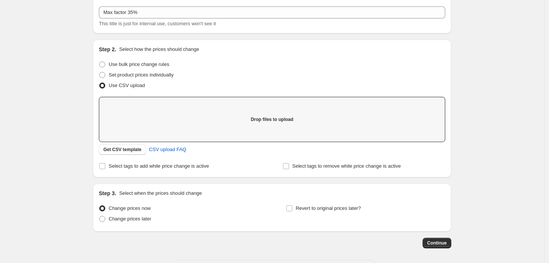  What do you see at coordinates (159, 166) in the screenshot?
I see `span: Select tags to add while price change is active` at bounding box center [159, 166].